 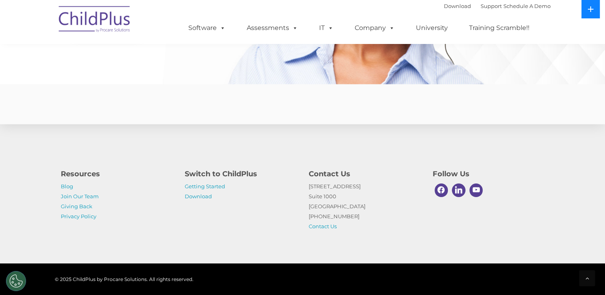 I want to click on a: Blog, so click(x=67, y=186).